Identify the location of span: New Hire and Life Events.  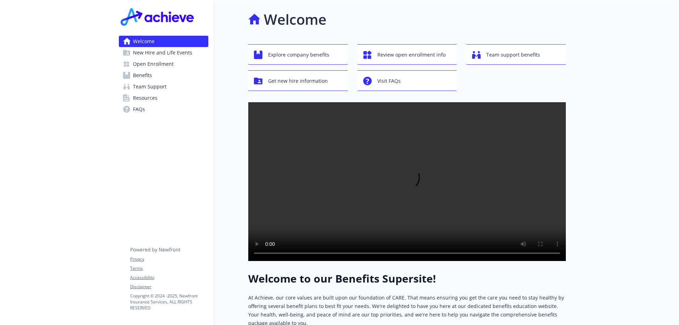
(163, 53).